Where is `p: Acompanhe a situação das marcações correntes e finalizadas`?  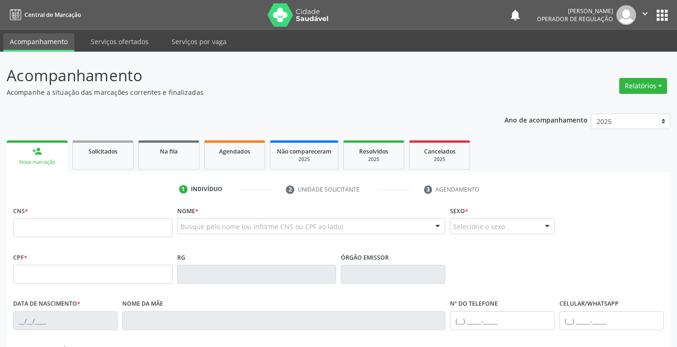 p: Acompanhe a situação das marcações correntes e finalizadas is located at coordinates (239, 92).